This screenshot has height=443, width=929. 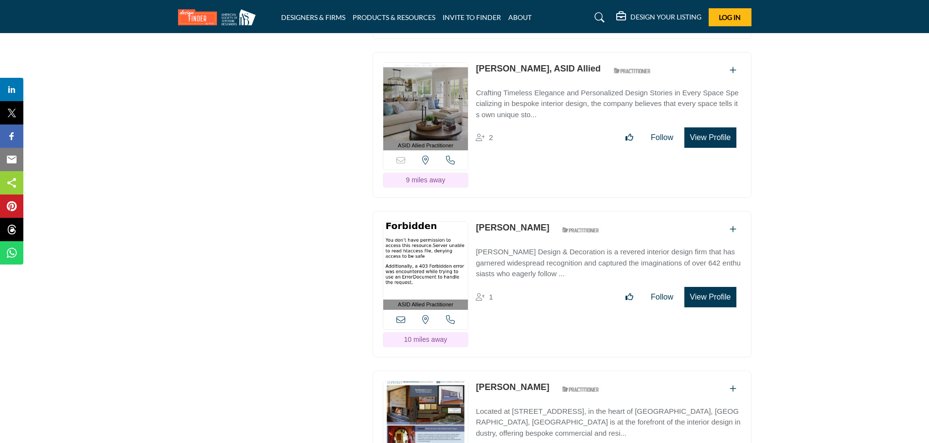 What do you see at coordinates (666, 17) in the screenshot?
I see `h5: DESIGN YOUR LISTING` at bounding box center [666, 17].